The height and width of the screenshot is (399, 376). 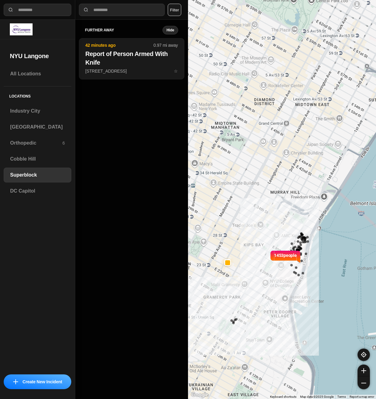 What do you see at coordinates (64, 143) in the screenshot?
I see `p: 6` at bounding box center [64, 143].